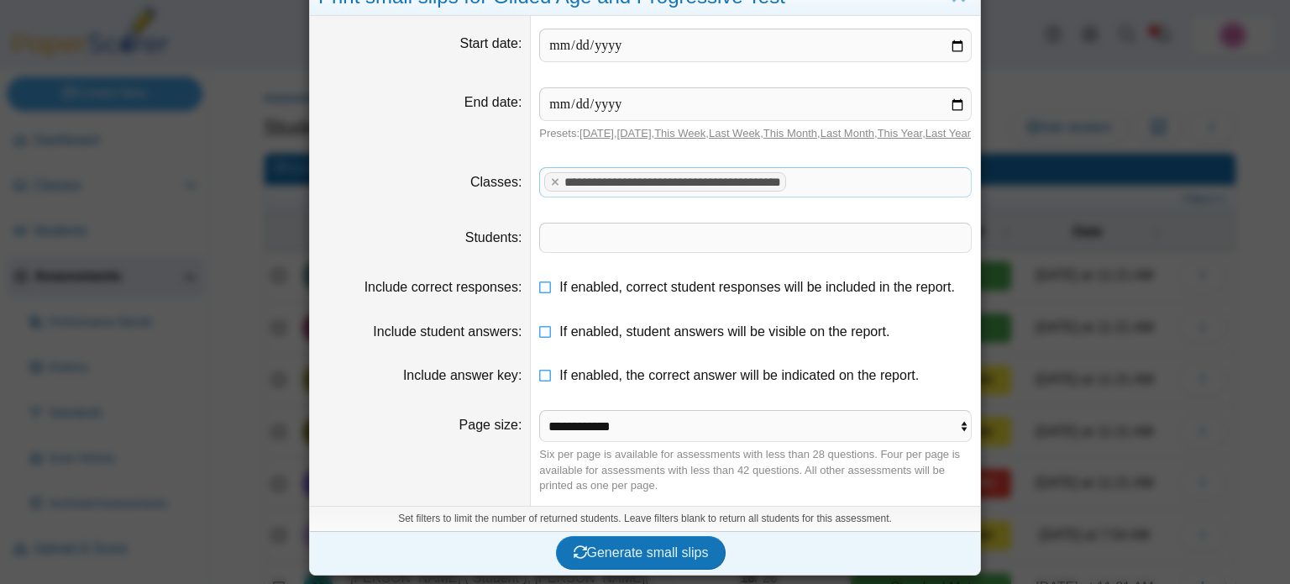 This screenshot has width=1290, height=584. I want to click on a: This Year, so click(901, 133).